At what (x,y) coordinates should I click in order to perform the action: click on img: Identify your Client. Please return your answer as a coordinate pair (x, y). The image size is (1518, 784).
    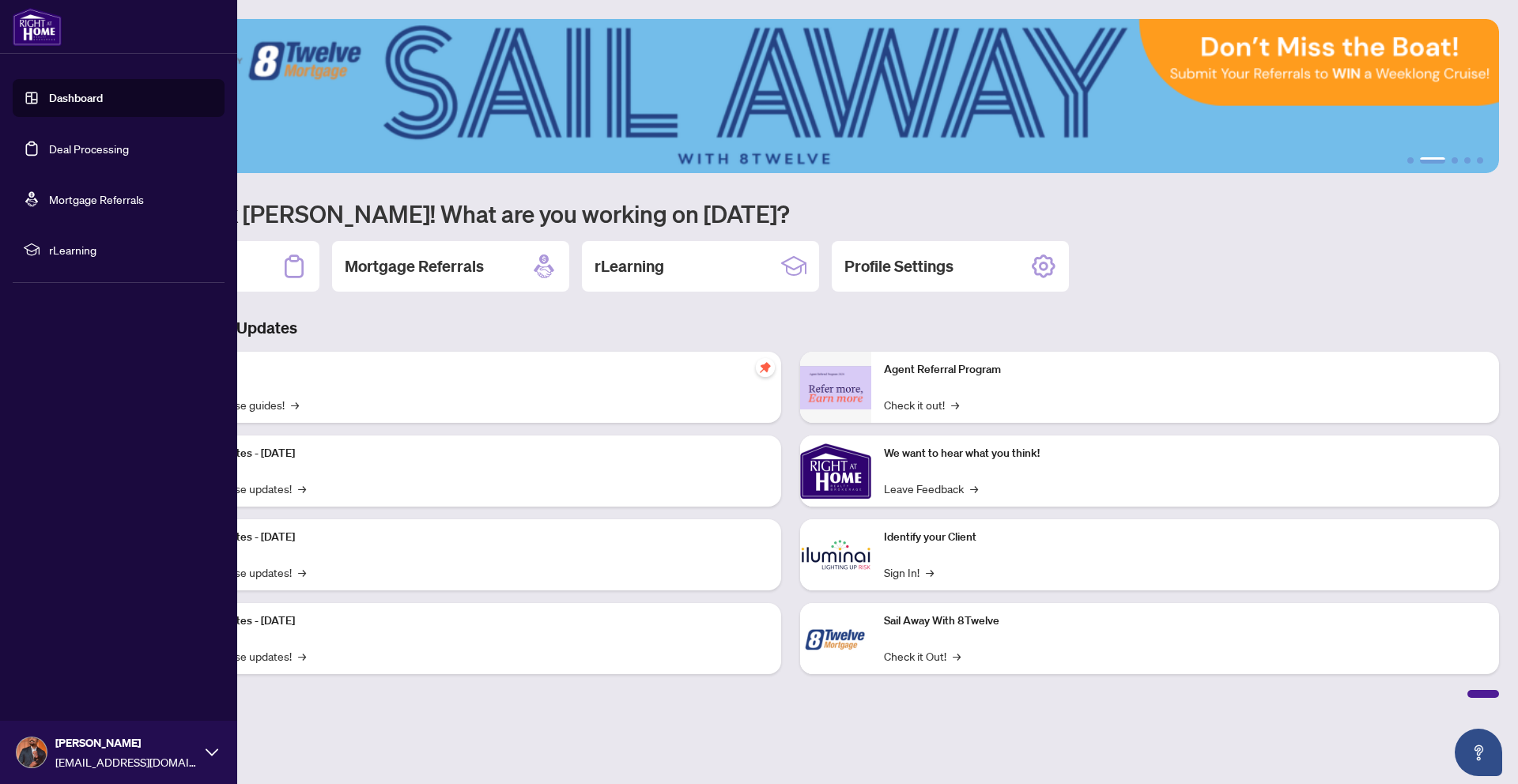
    Looking at the image, I should click on (836, 555).